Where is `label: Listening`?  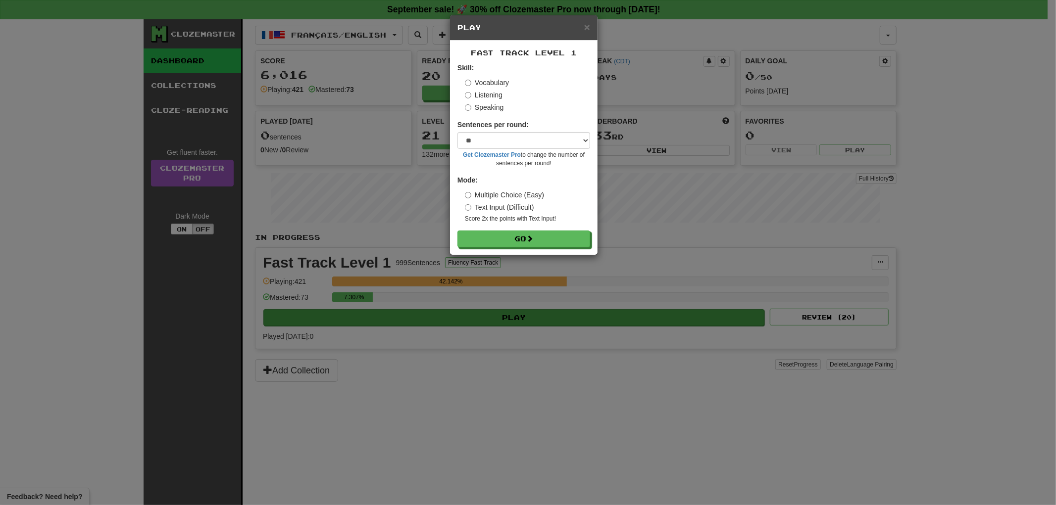
label: Listening is located at coordinates (484, 95).